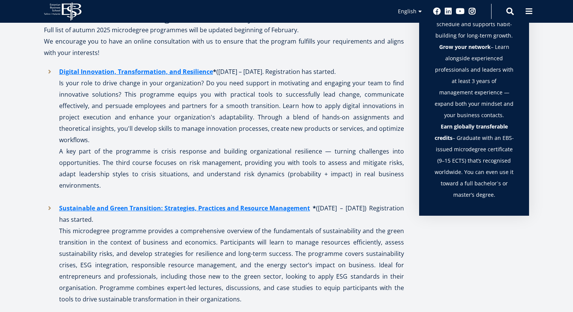  Describe the element at coordinates (474, 161) in the screenshot. I see `li: – Graduate with an EBS-issued microdegree certificate (9–15 ECTS) that’s recognised worldwide. Yo...` at that location.